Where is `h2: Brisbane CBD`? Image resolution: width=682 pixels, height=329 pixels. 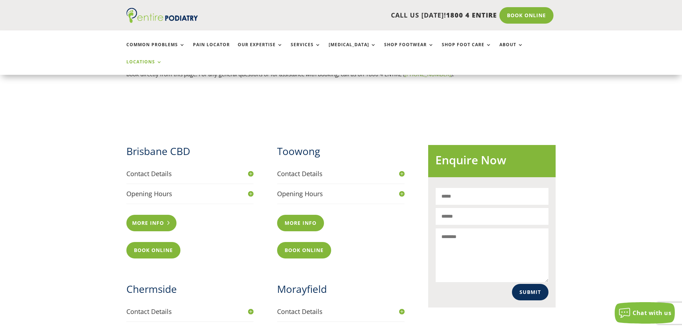
h2: Brisbane CBD is located at coordinates (190, 153).